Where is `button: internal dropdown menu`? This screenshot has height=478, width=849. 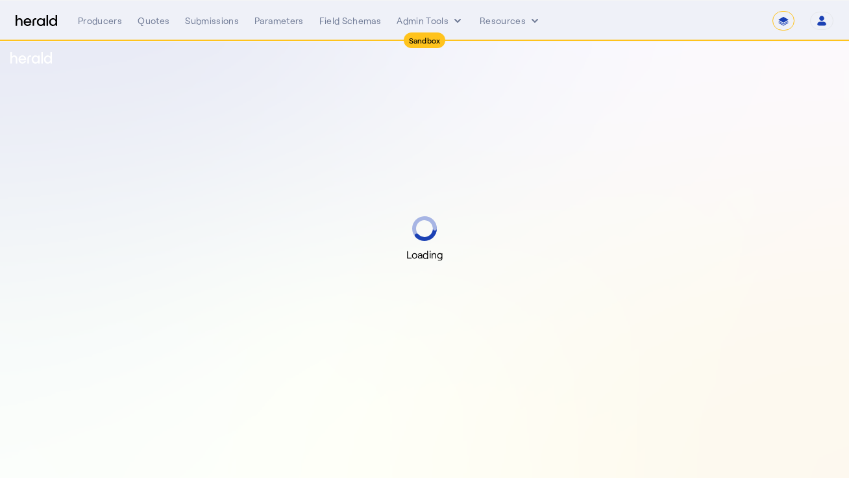
button: internal dropdown menu is located at coordinates (430, 21).